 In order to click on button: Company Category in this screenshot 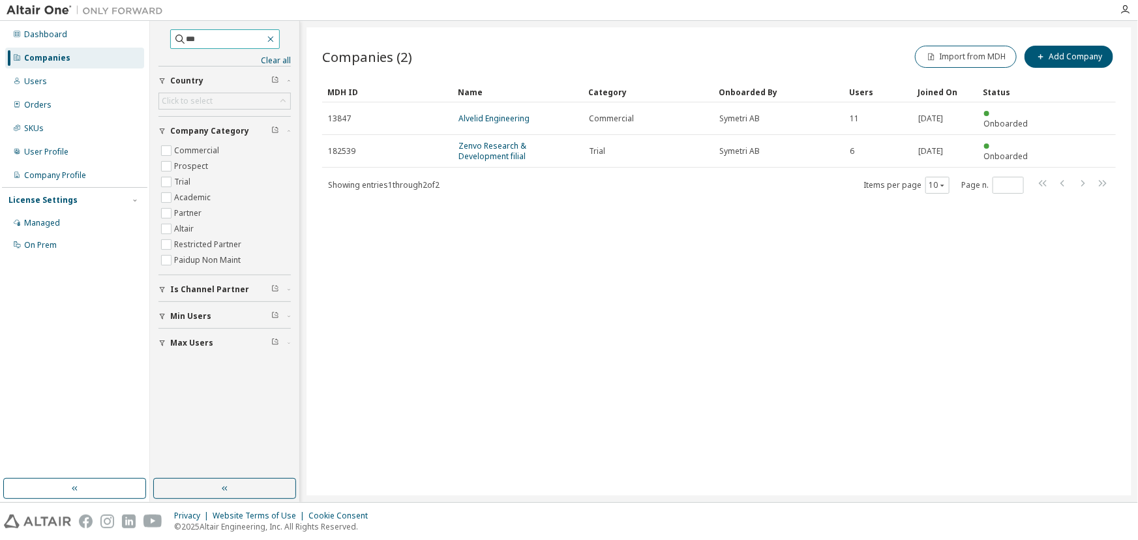, I will do `click(224, 131)`.